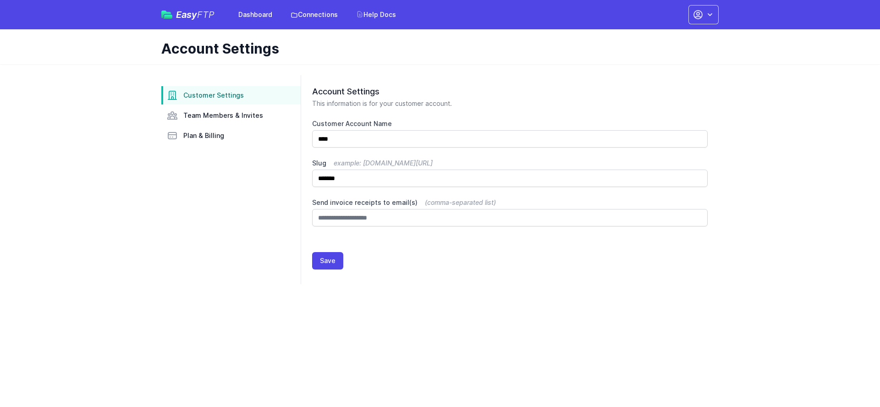 The width and height of the screenshot is (880, 407). What do you see at coordinates (231, 95) in the screenshot?
I see `a: Customer Settings` at bounding box center [231, 95].